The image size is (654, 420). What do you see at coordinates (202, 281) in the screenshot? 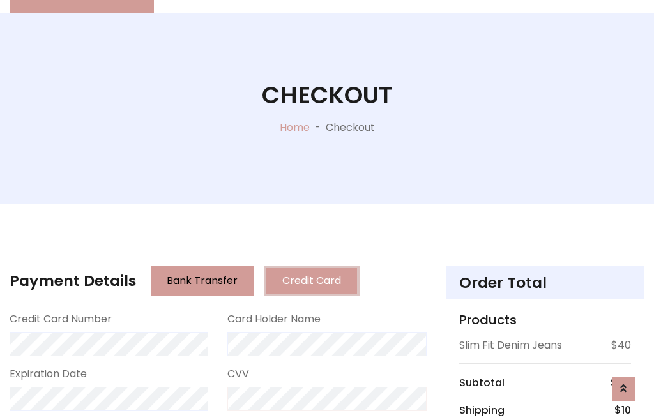
I see `button: Bank Transfer` at bounding box center [202, 281].